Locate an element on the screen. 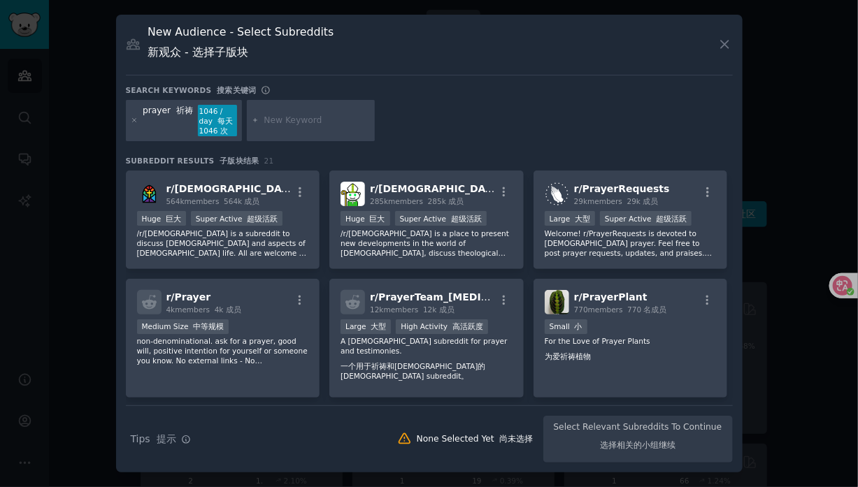  span: 29k members is located at coordinates (616, 201).